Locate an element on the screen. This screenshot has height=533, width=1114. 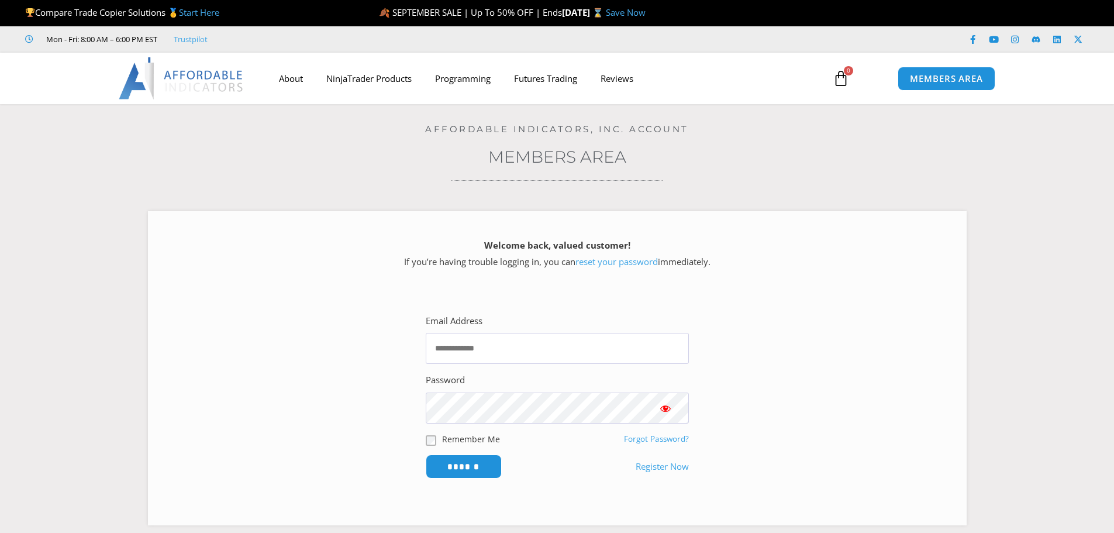
a: Save Now is located at coordinates (626, 12).